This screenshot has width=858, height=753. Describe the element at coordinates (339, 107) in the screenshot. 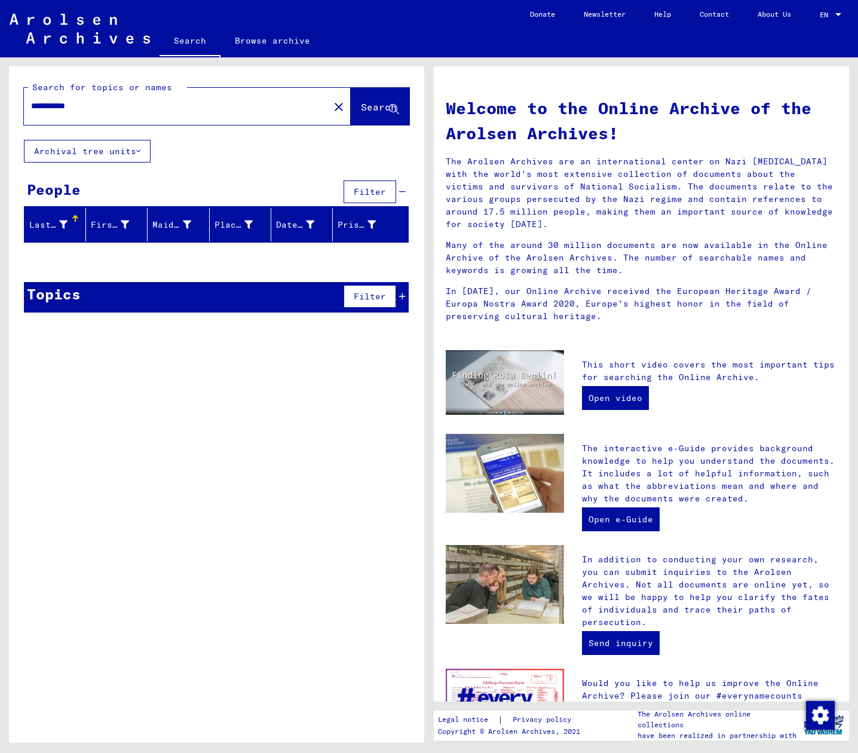

I see `mat-icon: close` at that location.